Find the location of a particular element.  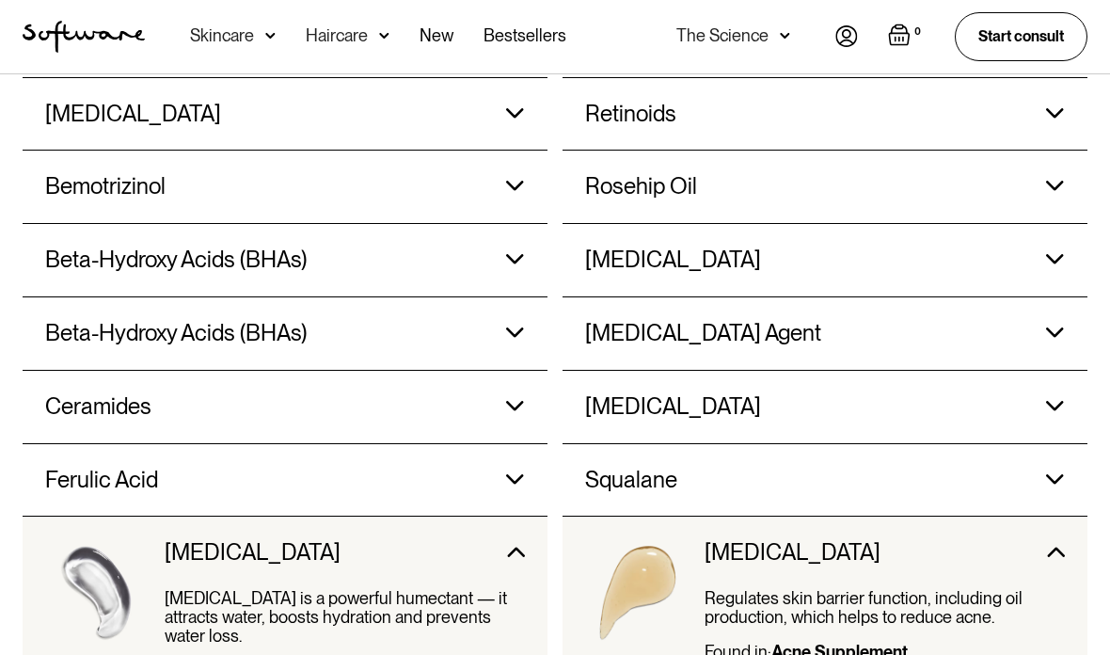

h3: Squalane is located at coordinates (631, 480).